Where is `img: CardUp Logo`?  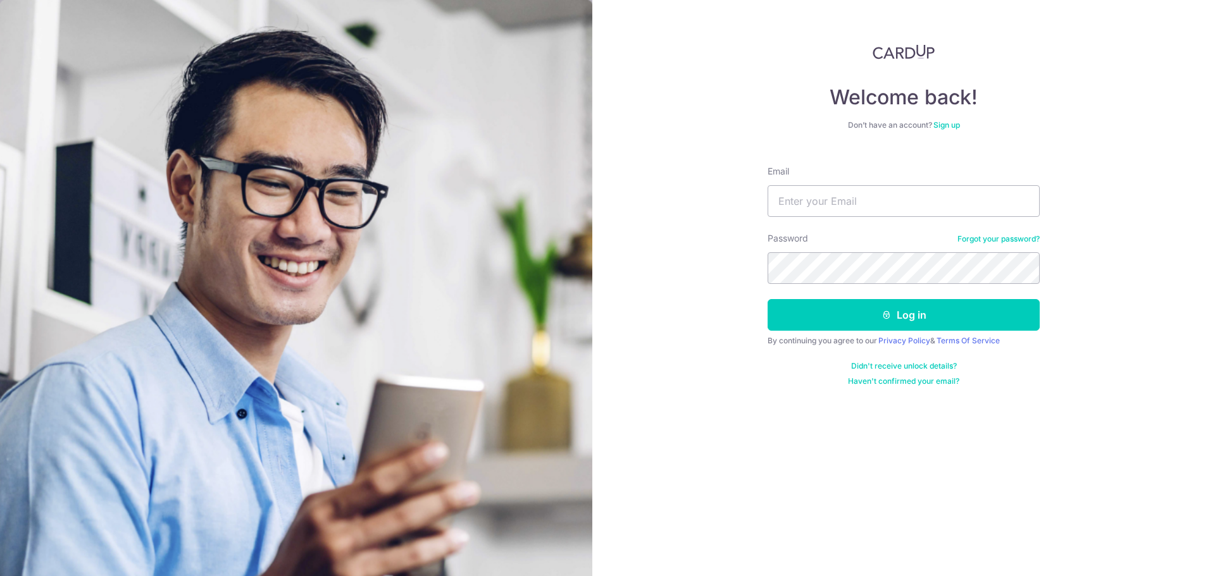
img: CardUp Logo is located at coordinates (904, 52).